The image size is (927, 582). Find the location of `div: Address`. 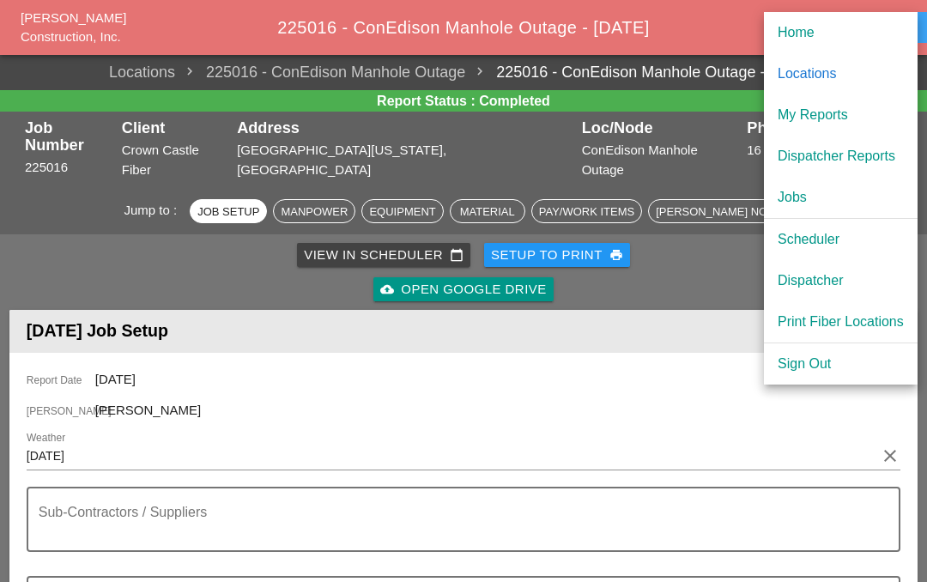

div: Address is located at coordinates (405, 128).